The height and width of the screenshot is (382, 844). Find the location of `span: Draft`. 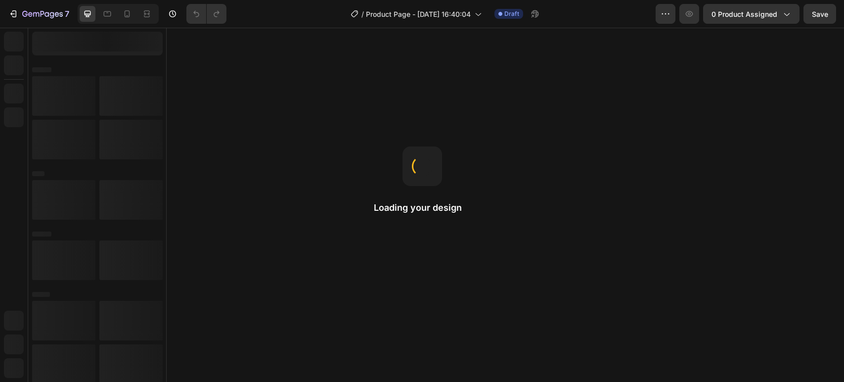

span: Draft is located at coordinates (512, 14).